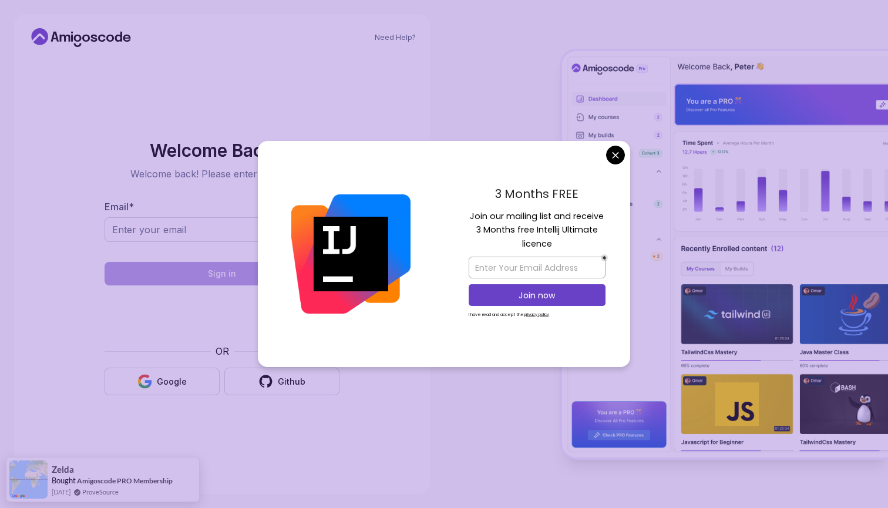 The height and width of the screenshot is (508, 888). What do you see at coordinates (282, 381) in the screenshot?
I see `button: Github` at bounding box center [282, 381].